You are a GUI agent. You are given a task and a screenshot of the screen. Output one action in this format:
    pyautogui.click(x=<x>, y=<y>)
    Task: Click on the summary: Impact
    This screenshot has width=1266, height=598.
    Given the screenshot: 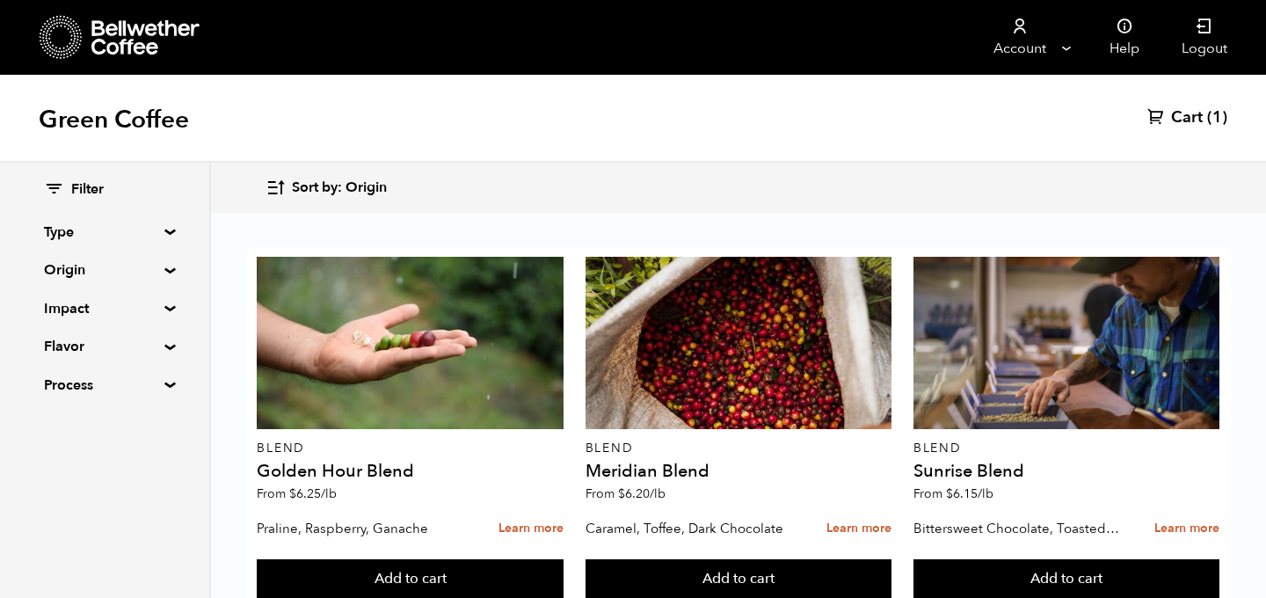 What is the action you would take?
    pyautogui.click(x=105, y=309)
    